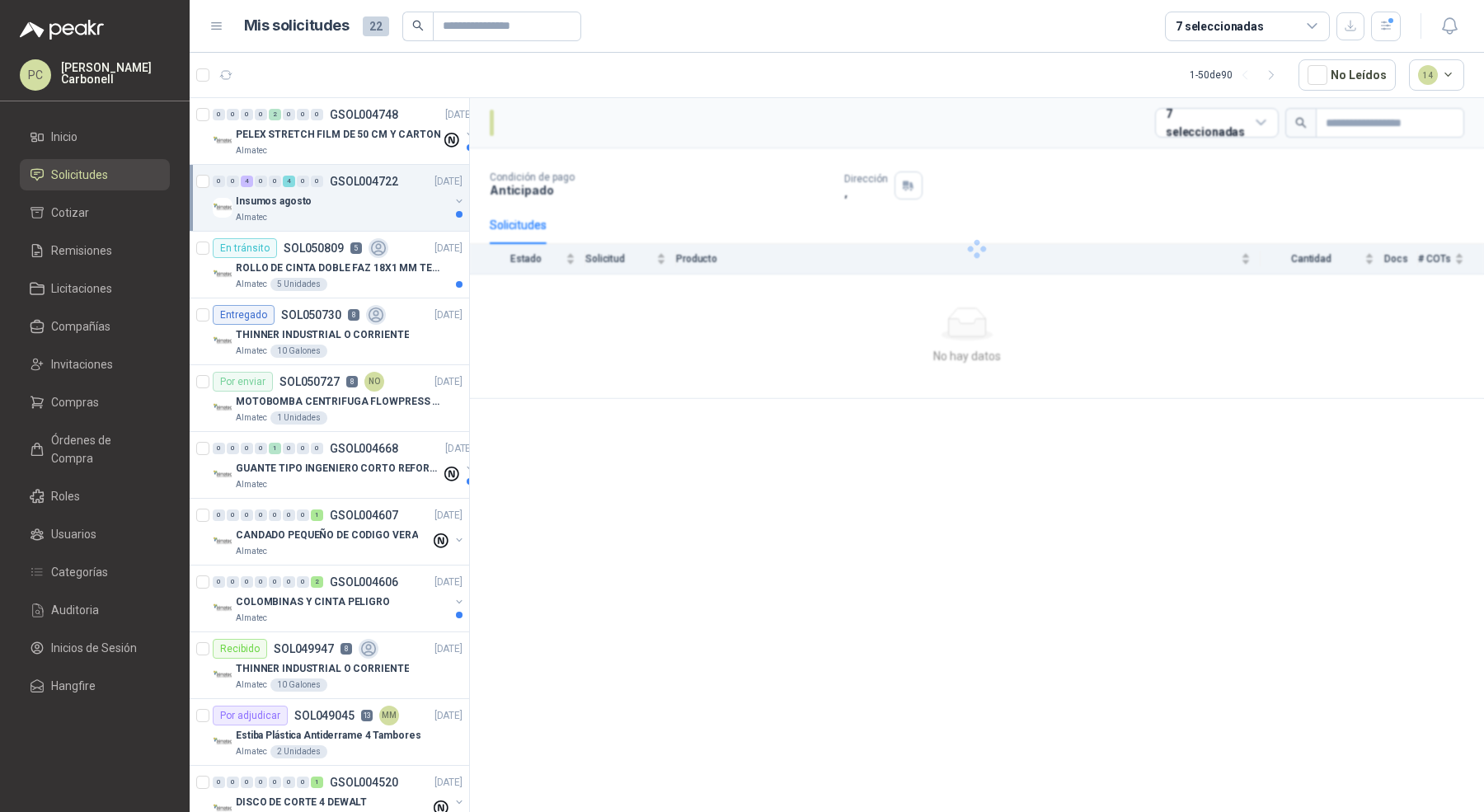 Image resolution: width=1484 pixels, height=812 pixels. I want to click on p: PELEX STRETCH FILM DE 50 CM Y CARTON, so click(338, 135).